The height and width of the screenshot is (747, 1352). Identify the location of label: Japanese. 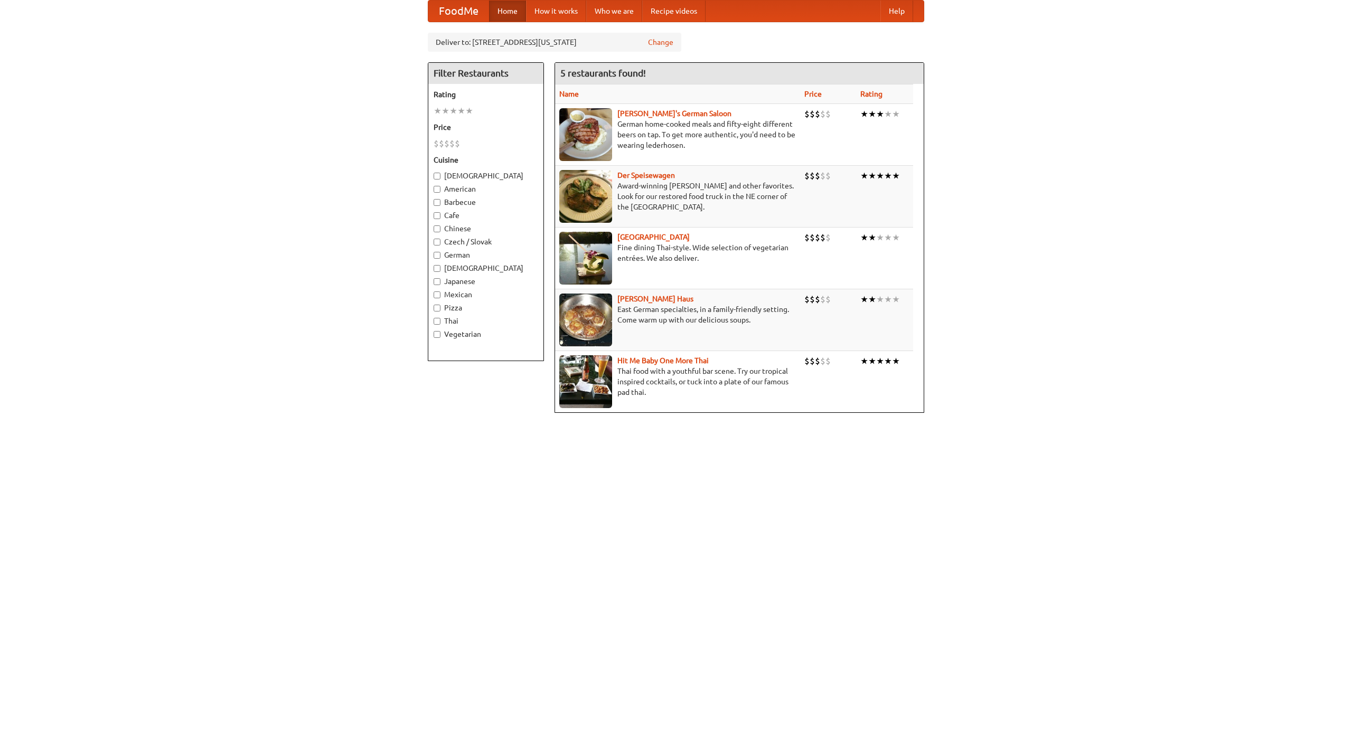
(486, 281).